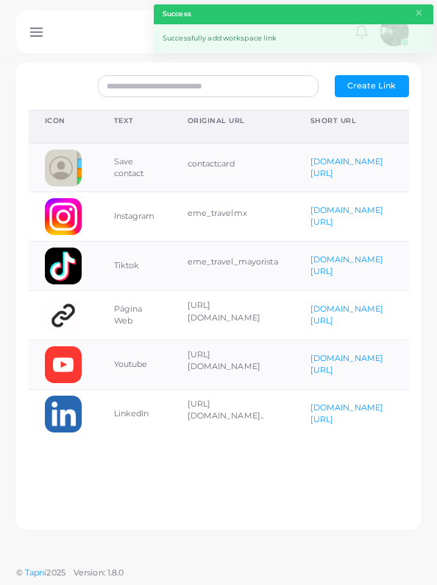 The width and height of the screenshot is (437, 585). I want to click on div: Icon, so click(63, 121).